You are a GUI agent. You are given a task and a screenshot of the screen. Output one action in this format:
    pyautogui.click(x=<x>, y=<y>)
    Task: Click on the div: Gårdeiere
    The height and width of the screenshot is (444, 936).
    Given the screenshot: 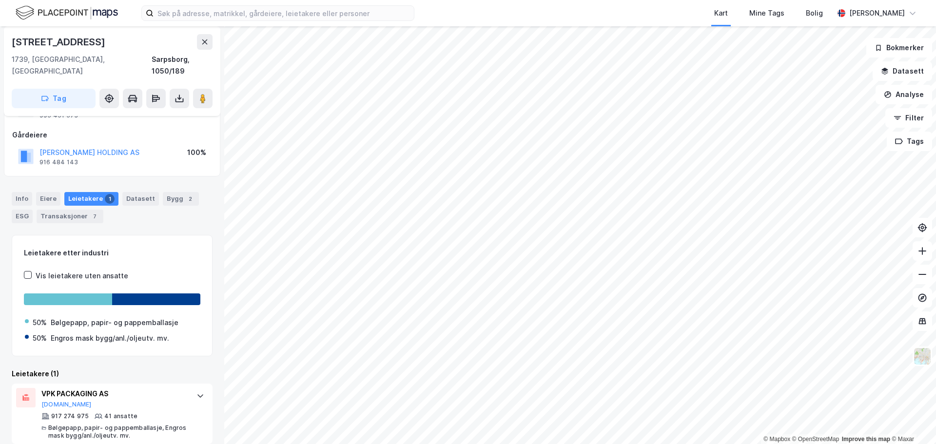 What is the action you would take?
    pyautogui.click(x=112, y=135)
    